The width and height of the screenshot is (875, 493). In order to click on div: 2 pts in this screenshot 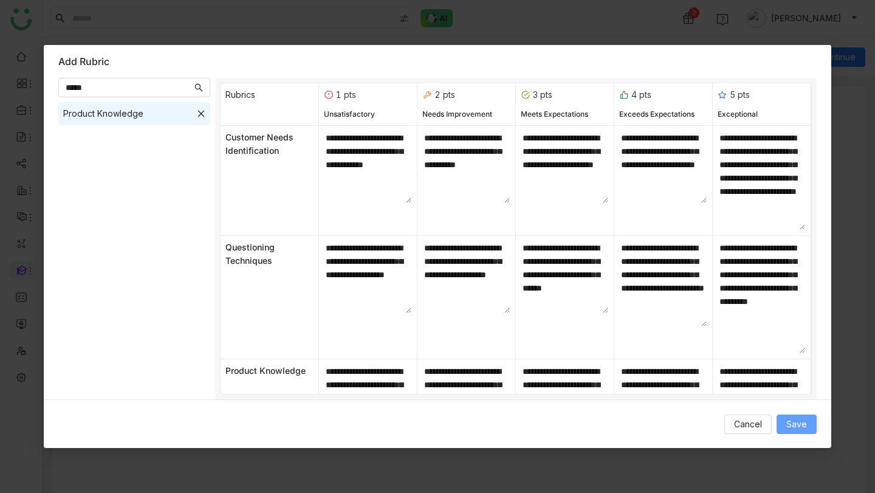, I will do `click(439, 95)`.